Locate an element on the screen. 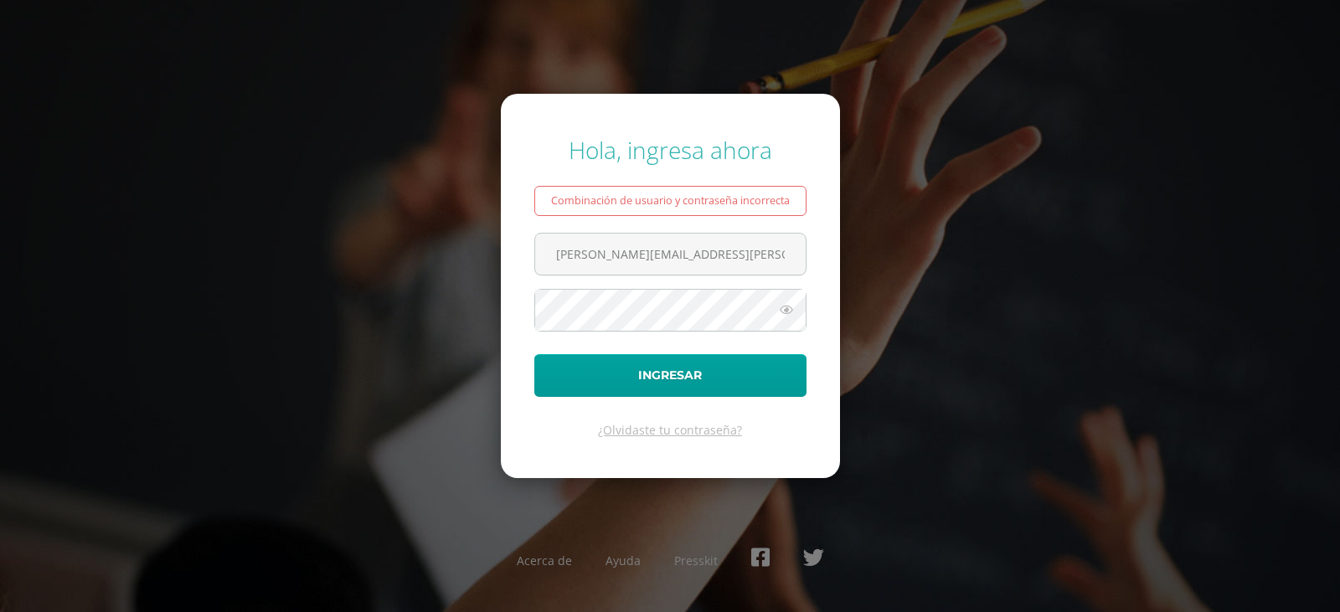 Image resolution: width=1340 pixels, height=612 pixels. button: Ingresar is located at coordinates (670, 375).